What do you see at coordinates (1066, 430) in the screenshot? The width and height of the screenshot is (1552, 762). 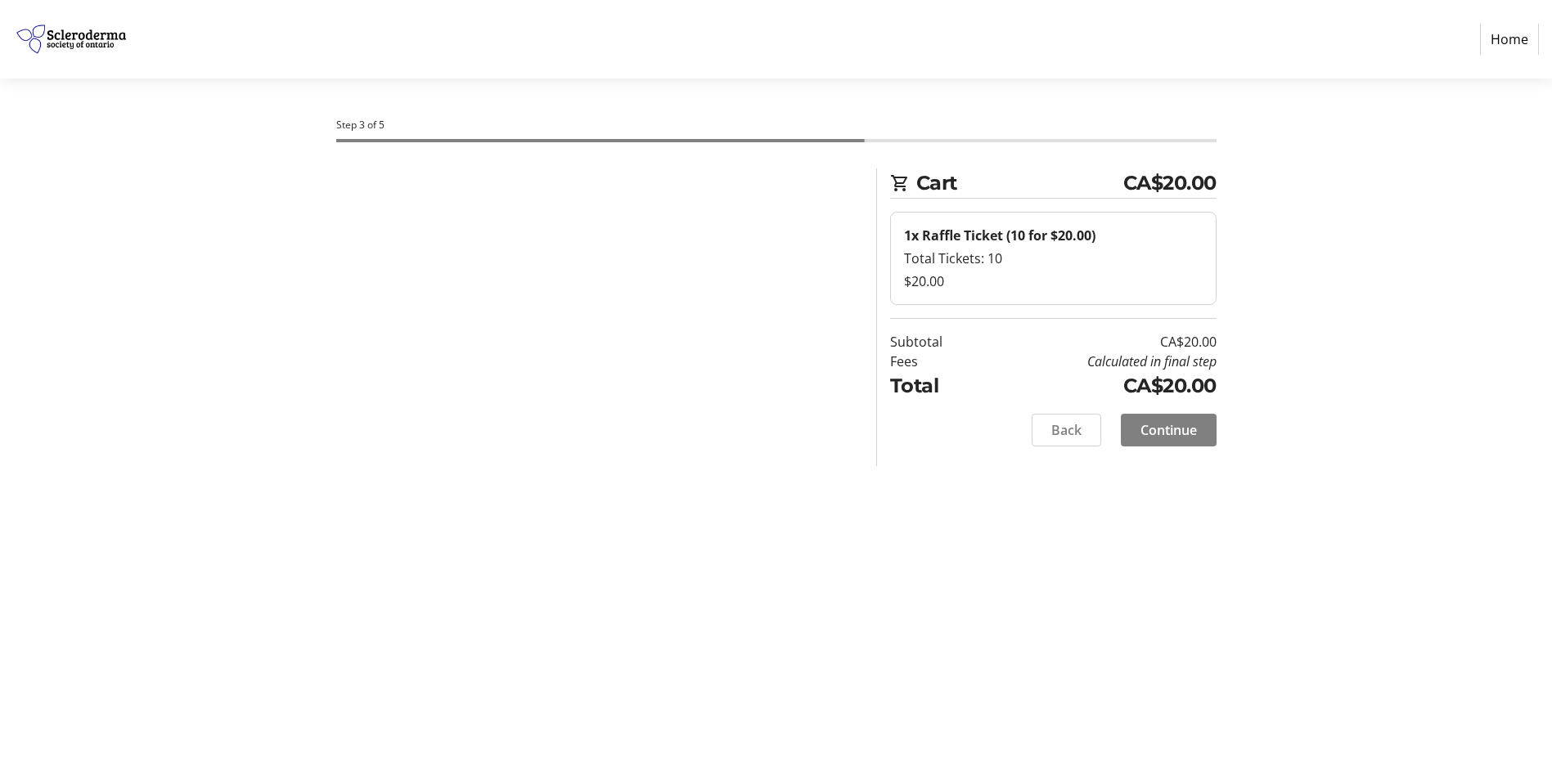 I see `button: Back` at bounding box center [1066, 430].